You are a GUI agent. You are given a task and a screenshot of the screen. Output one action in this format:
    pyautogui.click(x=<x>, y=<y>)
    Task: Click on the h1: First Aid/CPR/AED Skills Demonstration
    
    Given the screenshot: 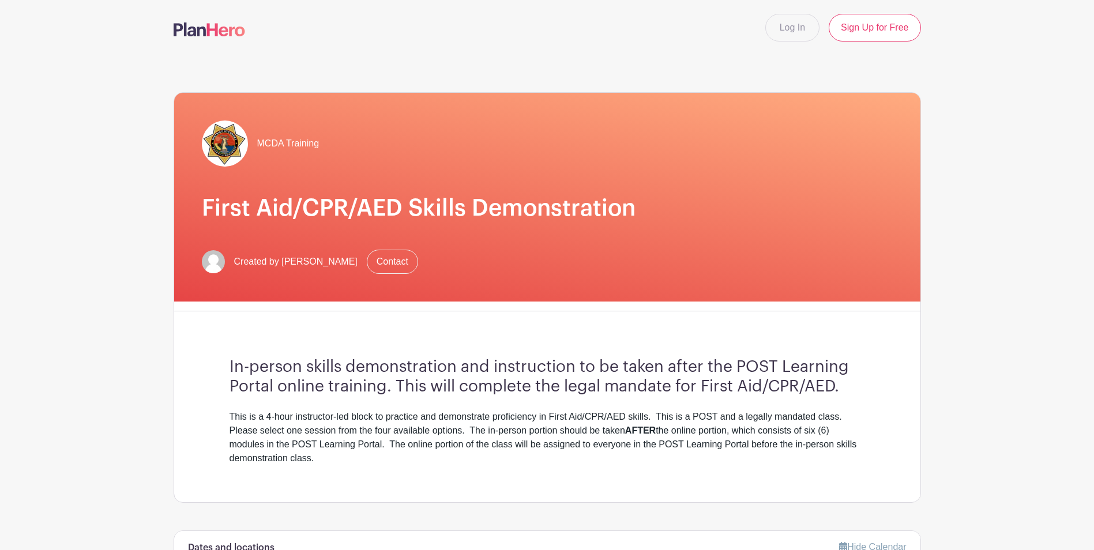 What is the action you would take?
    pyautogui.click(x=547, y=208)
    